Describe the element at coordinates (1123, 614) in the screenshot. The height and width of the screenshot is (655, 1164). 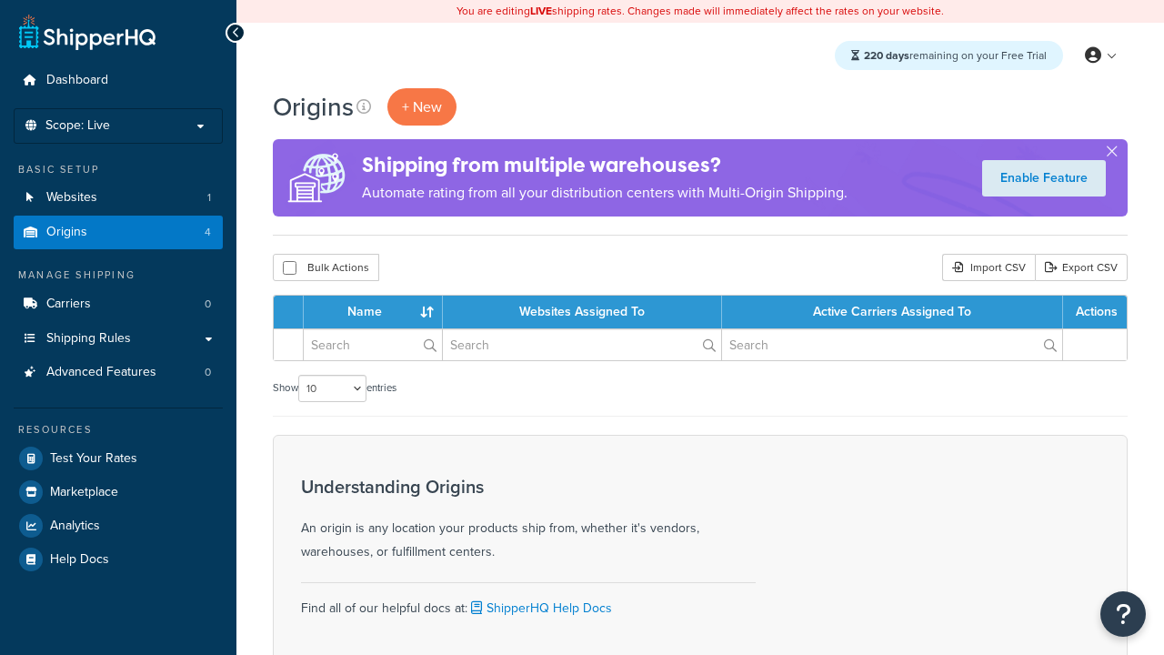
I see `button: Open Resource Center` at that location.